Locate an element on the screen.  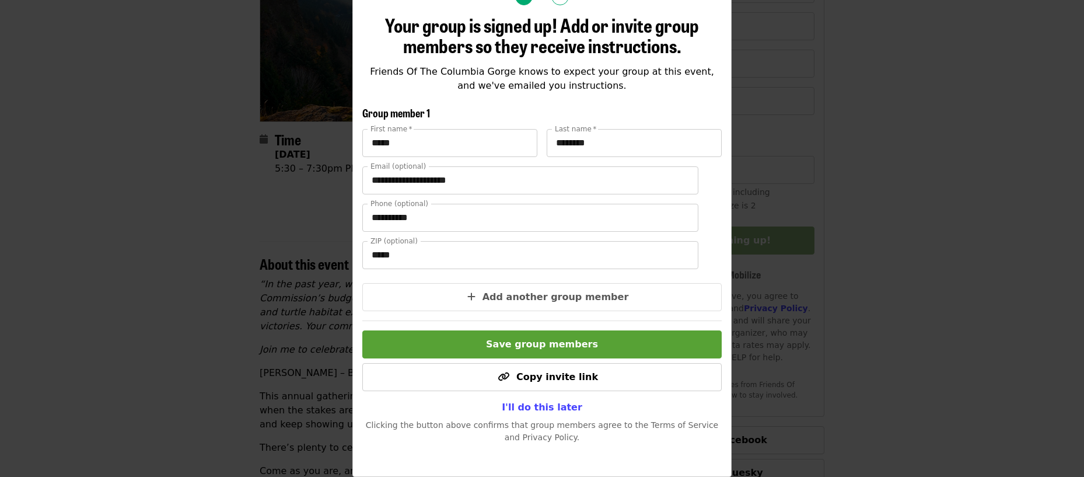
button: Copy invite link is located at coordinates (542, 377).